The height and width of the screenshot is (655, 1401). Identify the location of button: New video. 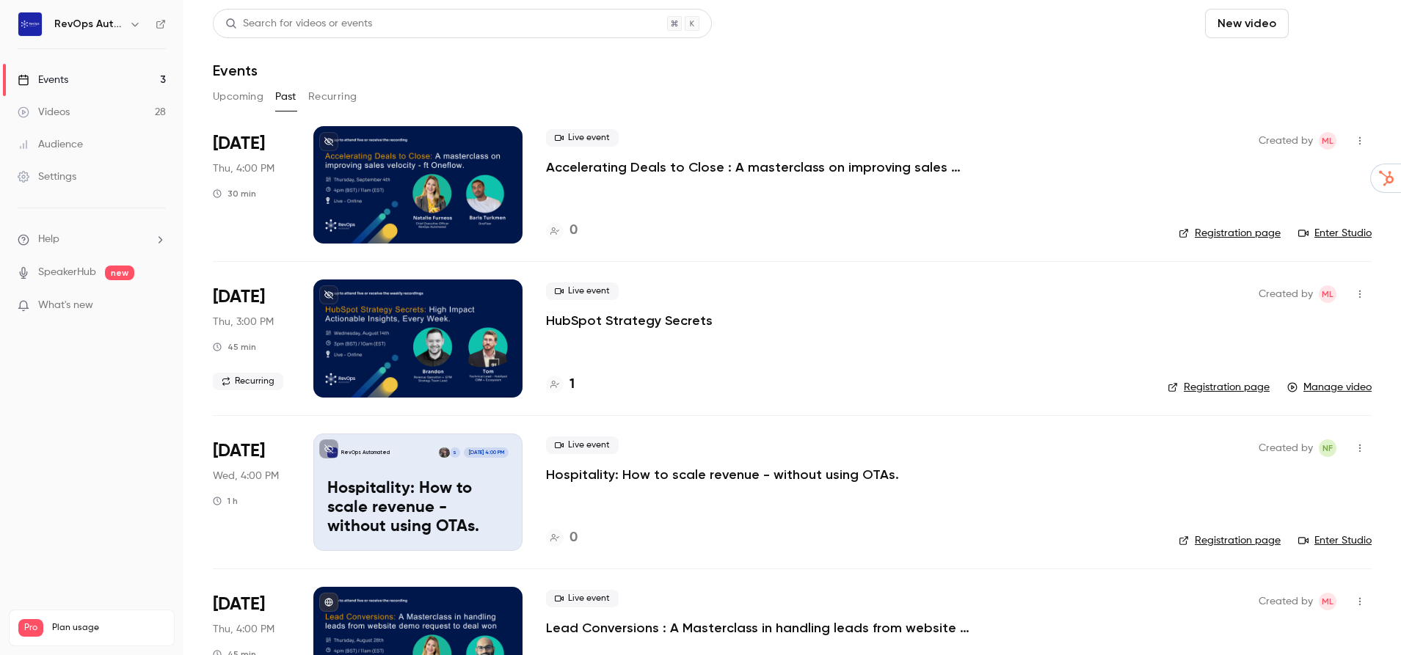
(1247, 23).